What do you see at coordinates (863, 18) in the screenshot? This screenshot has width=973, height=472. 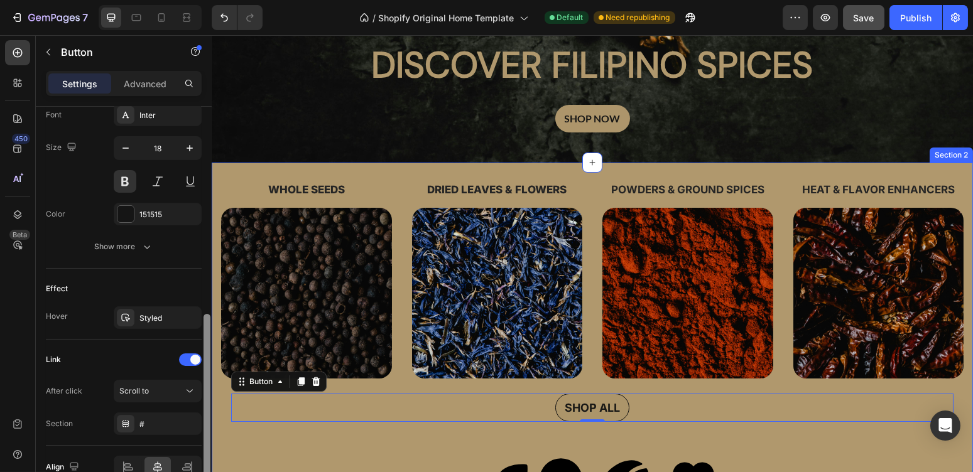 I see `button: Save` at bounding box center [863, 18].